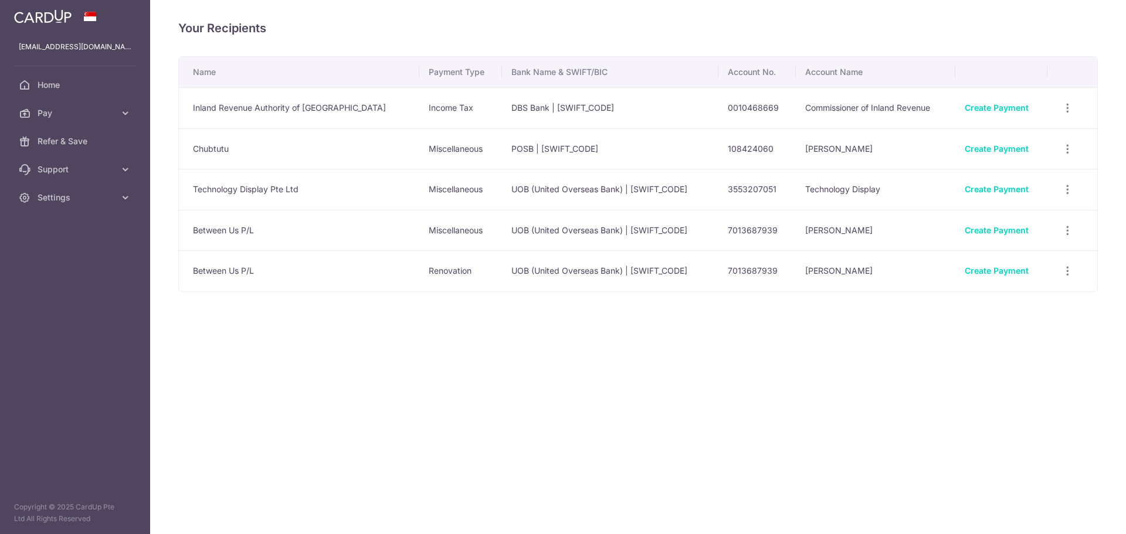  Describe the element at coordinates (299, 189) in the screenshot. I see `td: Technology Display Pte Ltd` at that location.